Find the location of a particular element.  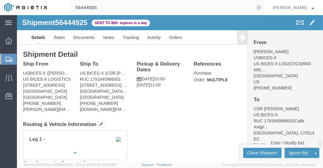

span: Client: 2025.17.0-5dd568f is located at coordinates (96, 165).